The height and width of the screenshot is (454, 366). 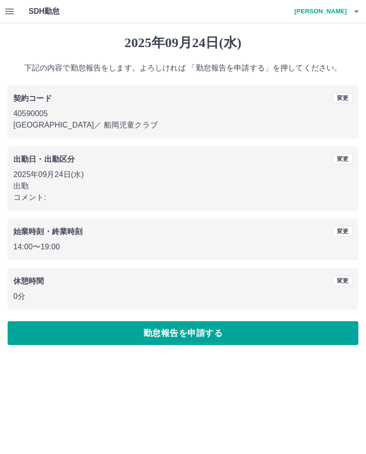 What do you see at coordinates (183, 247) in the screenshot?
I see `p: 14:00 〜 19:00` at bounding box center [183, 247].